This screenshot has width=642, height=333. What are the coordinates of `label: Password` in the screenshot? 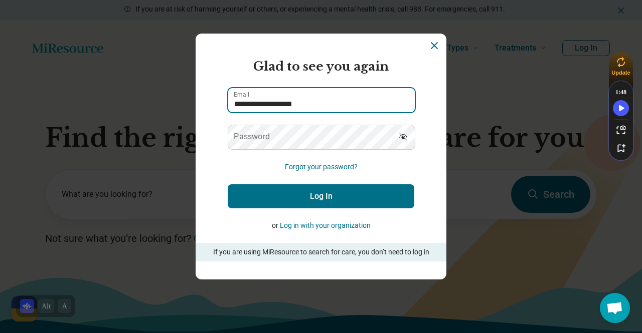 It's located at (252, 137).